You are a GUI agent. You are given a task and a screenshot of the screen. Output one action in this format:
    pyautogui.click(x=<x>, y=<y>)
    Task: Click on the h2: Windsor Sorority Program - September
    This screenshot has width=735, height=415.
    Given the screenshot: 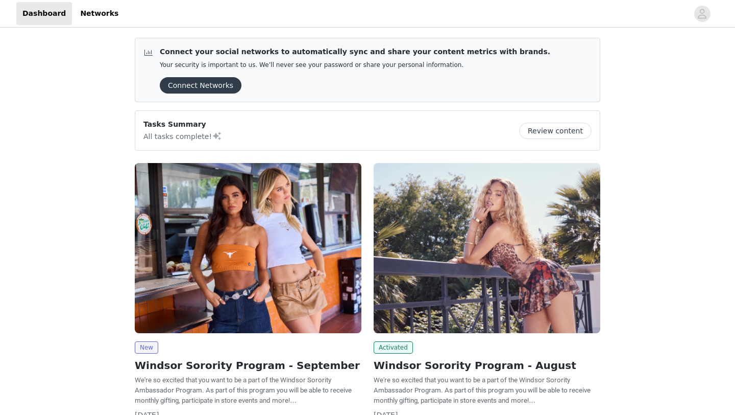 What is the action you would take?
    pyautogui.click(x=248, y=365)
    